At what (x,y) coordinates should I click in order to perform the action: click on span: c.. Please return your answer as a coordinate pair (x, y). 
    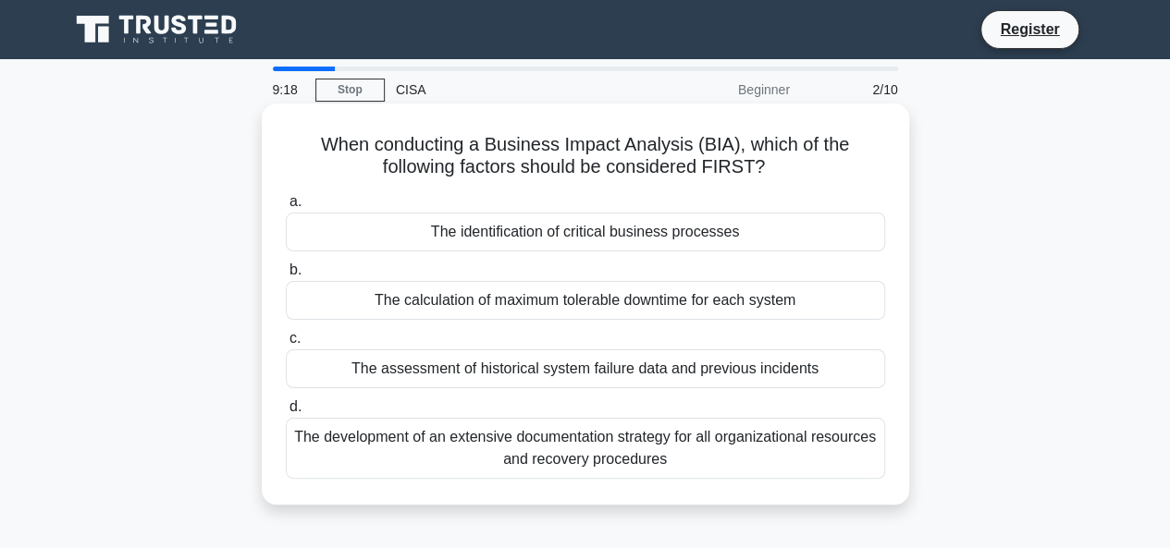
    Looking at the image, I should click on (295, 338).